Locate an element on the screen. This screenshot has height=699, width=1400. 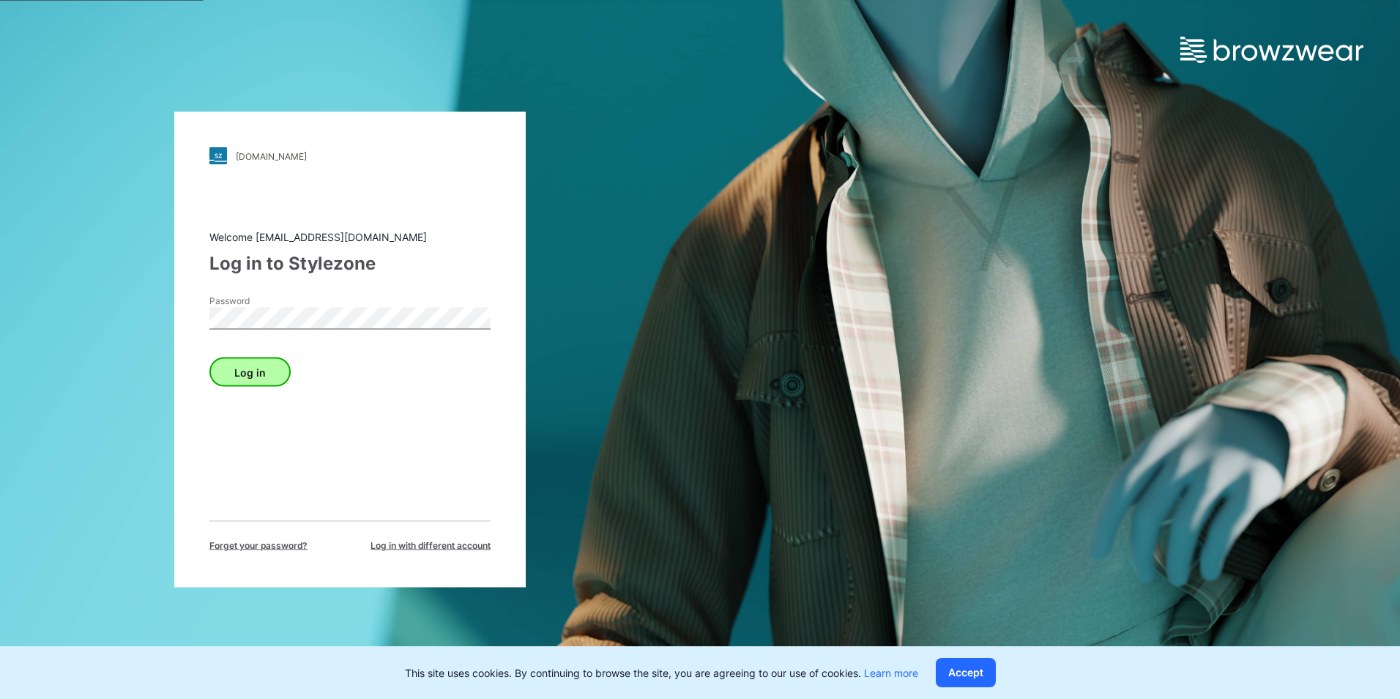
button: Log in is located at coordinates (250, 372).